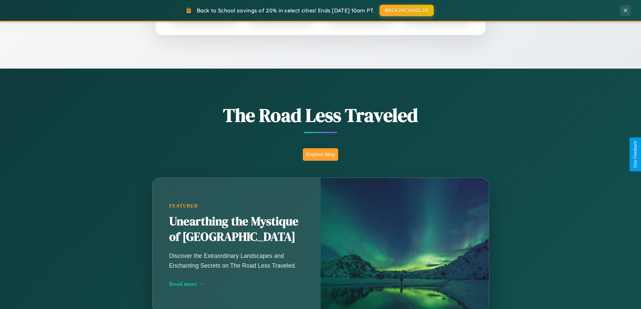 The height and width of the screenshot is (309, 641). What do you see at coordinates (635, 154) in the screenshot?
I see `div: Give Feedback` at bounding box center [635, 154].